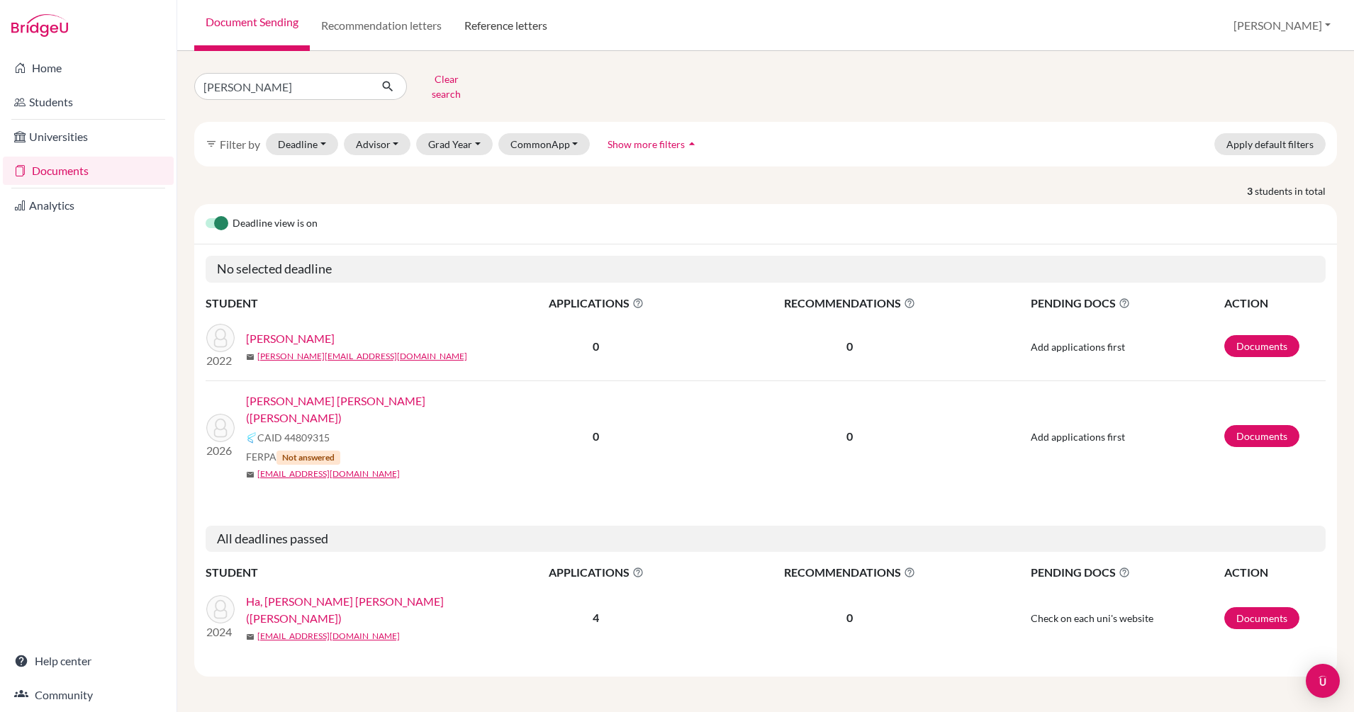 The image size is (1354, 712). Describe the element at coordinates (220, 338) in the screenshot. I see `img: Marshall, Sarah` at that location.